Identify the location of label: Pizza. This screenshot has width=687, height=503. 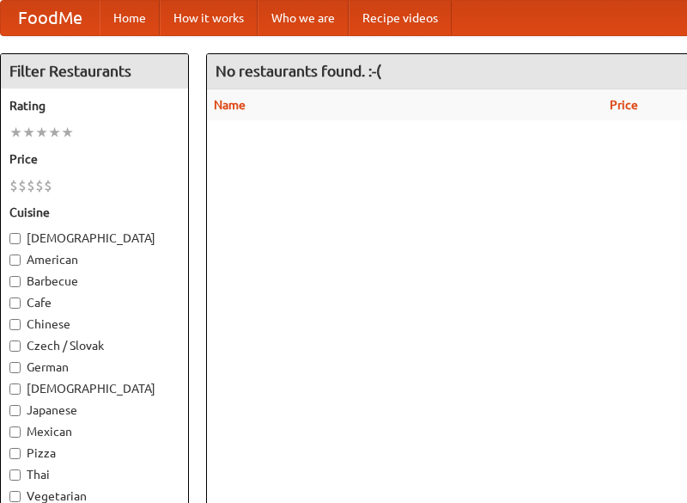
(95, 453).